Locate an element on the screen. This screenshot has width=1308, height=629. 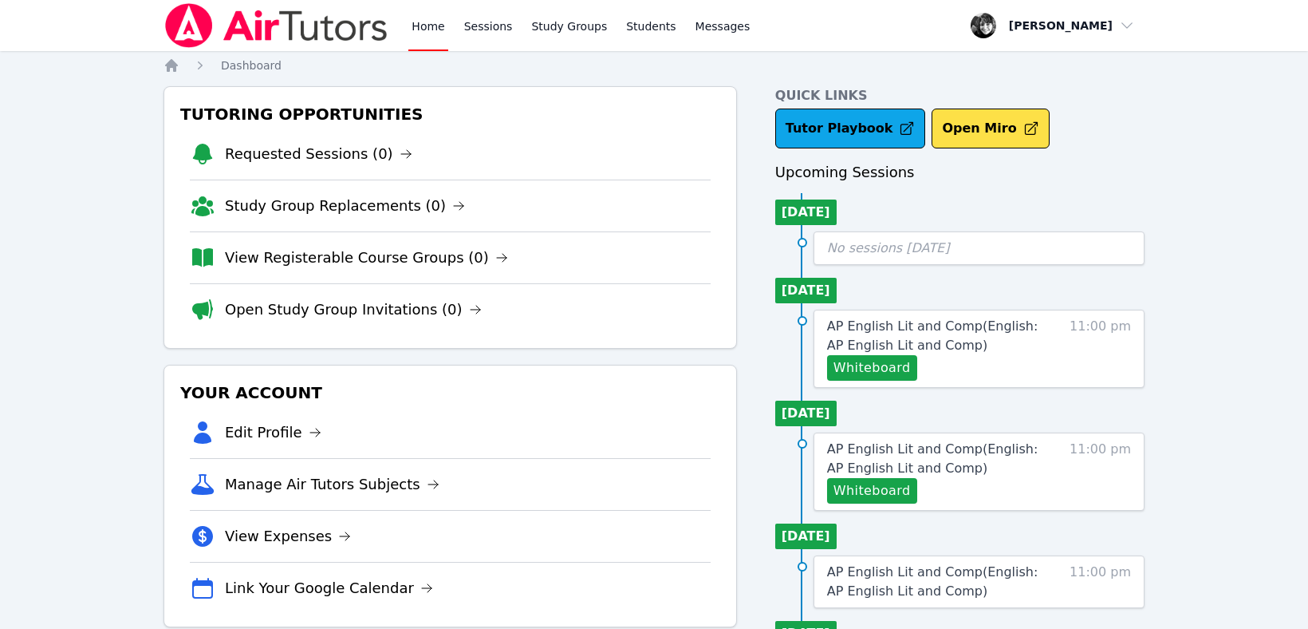
a: Edit Profile is located at coordinates (273, 432).